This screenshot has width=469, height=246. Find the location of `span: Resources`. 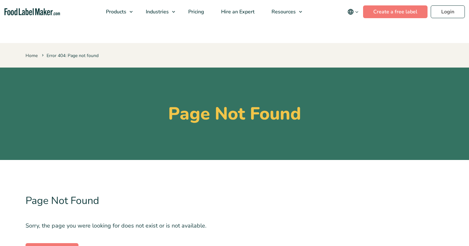

span: Resources is located at coordinates (283, 12).